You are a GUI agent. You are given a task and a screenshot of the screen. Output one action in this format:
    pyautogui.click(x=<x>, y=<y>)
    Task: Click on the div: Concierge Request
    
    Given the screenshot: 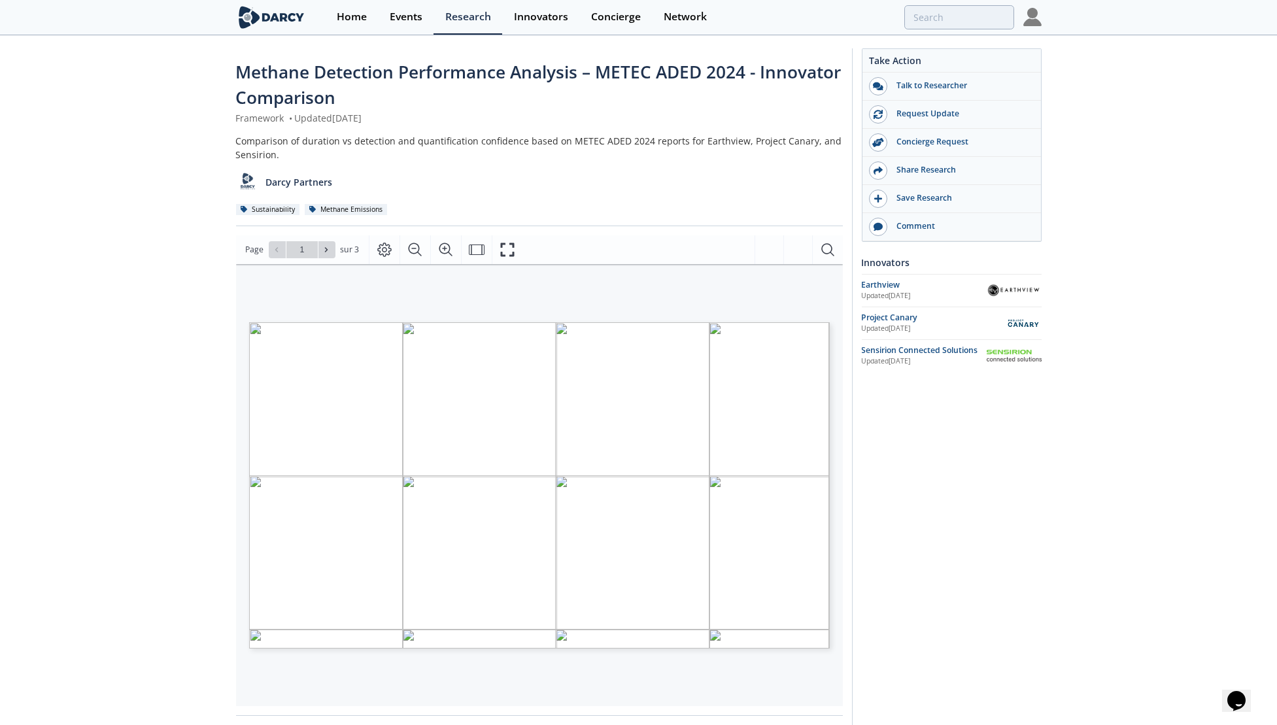 What is the action you would take?
    pyautogui.click(x=960, y=142)
    